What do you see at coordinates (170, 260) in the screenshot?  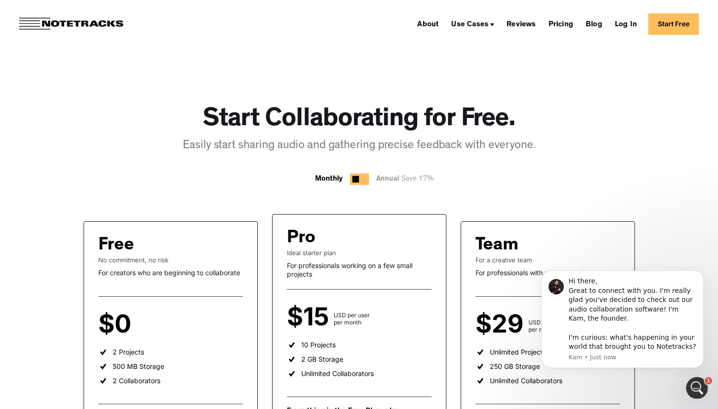 I see `div: No commitment, no risk` at bounding box center [170, 260].